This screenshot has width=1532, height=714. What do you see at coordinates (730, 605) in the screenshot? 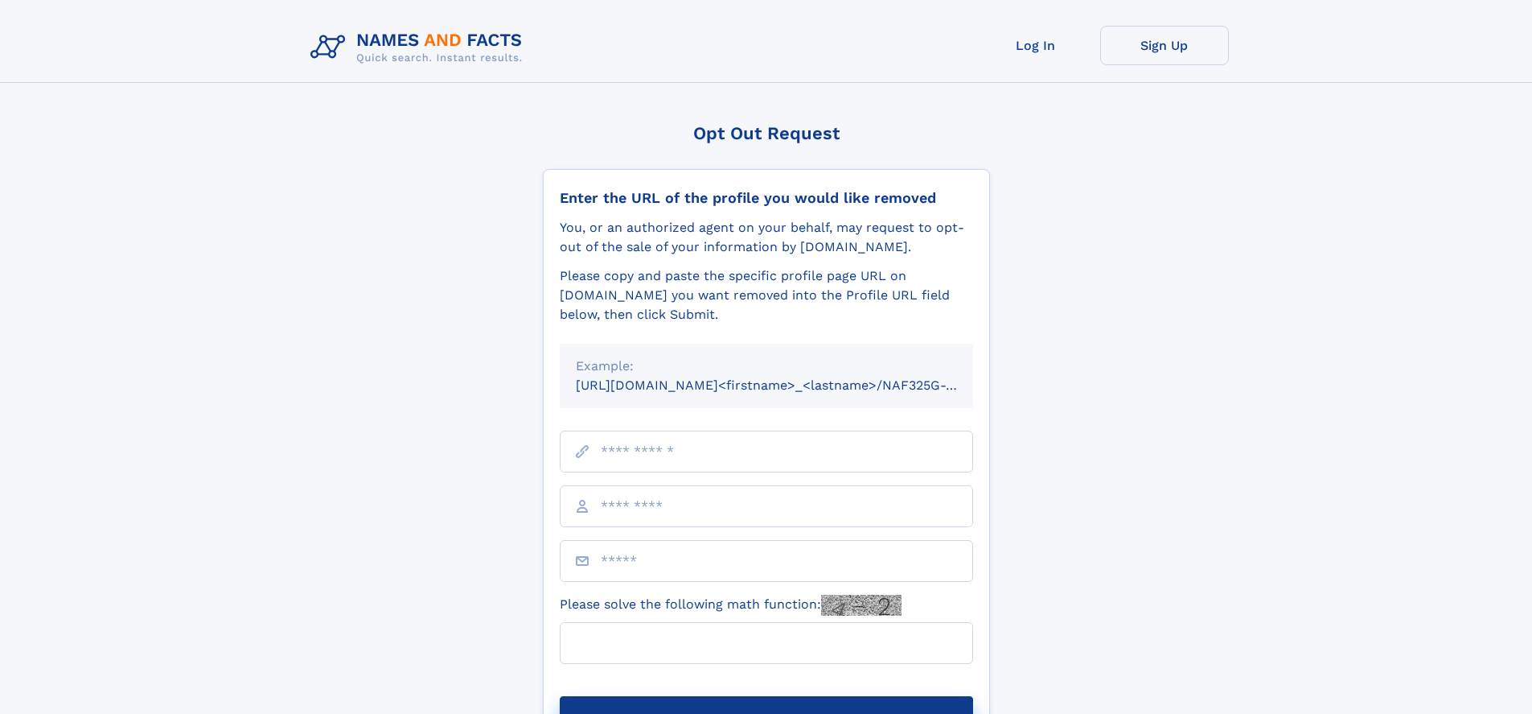
I see `label: Please solve the following math function:` at bounding box center [730, 605].